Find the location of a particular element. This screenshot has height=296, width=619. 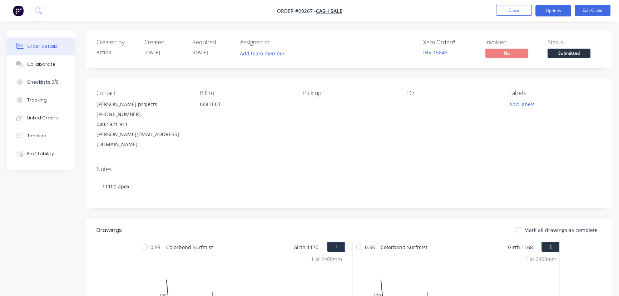

a: INV-15845 is located at coordinates (435, 52).